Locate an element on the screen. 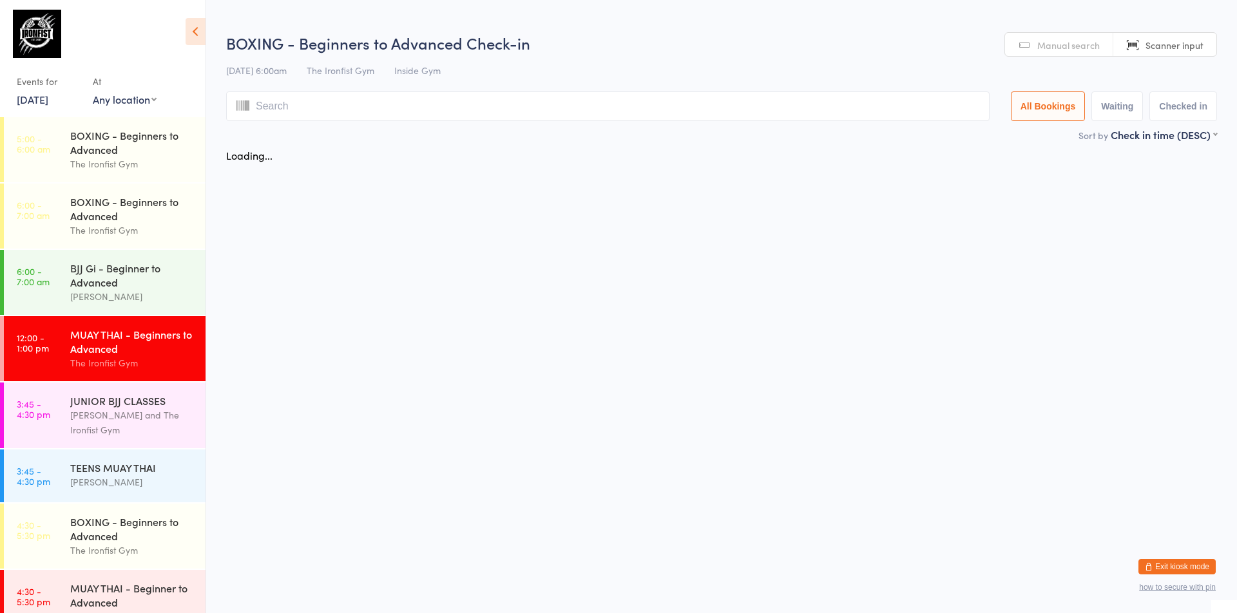 The width and height of the screenshot is (1237, 613). button: how to secure with pin is located at coordinates (1177, 587).